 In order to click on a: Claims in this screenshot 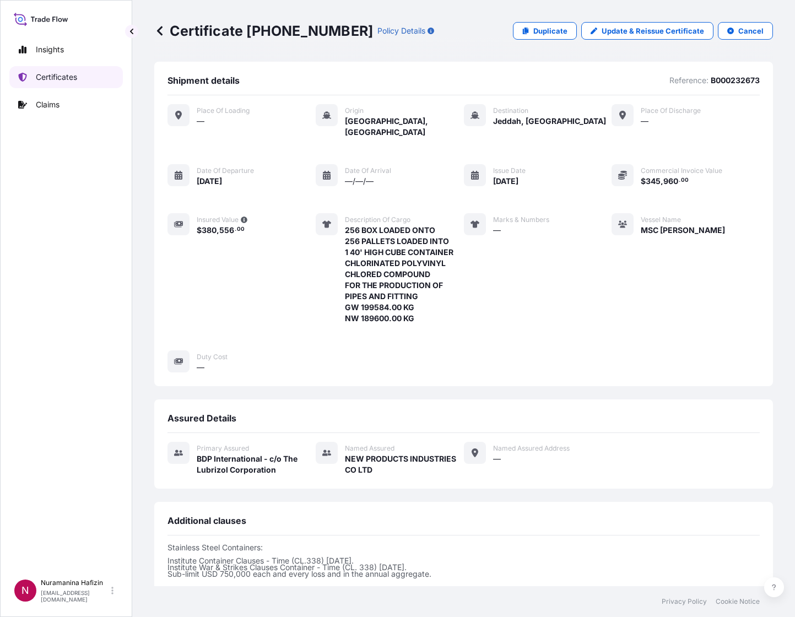, I will do `click(66, 105)`.